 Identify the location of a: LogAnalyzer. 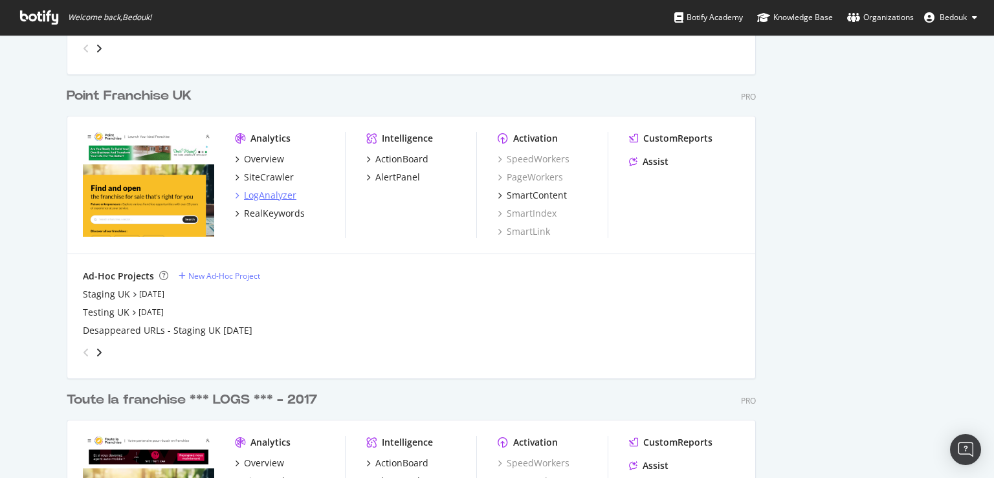
(265, 195).